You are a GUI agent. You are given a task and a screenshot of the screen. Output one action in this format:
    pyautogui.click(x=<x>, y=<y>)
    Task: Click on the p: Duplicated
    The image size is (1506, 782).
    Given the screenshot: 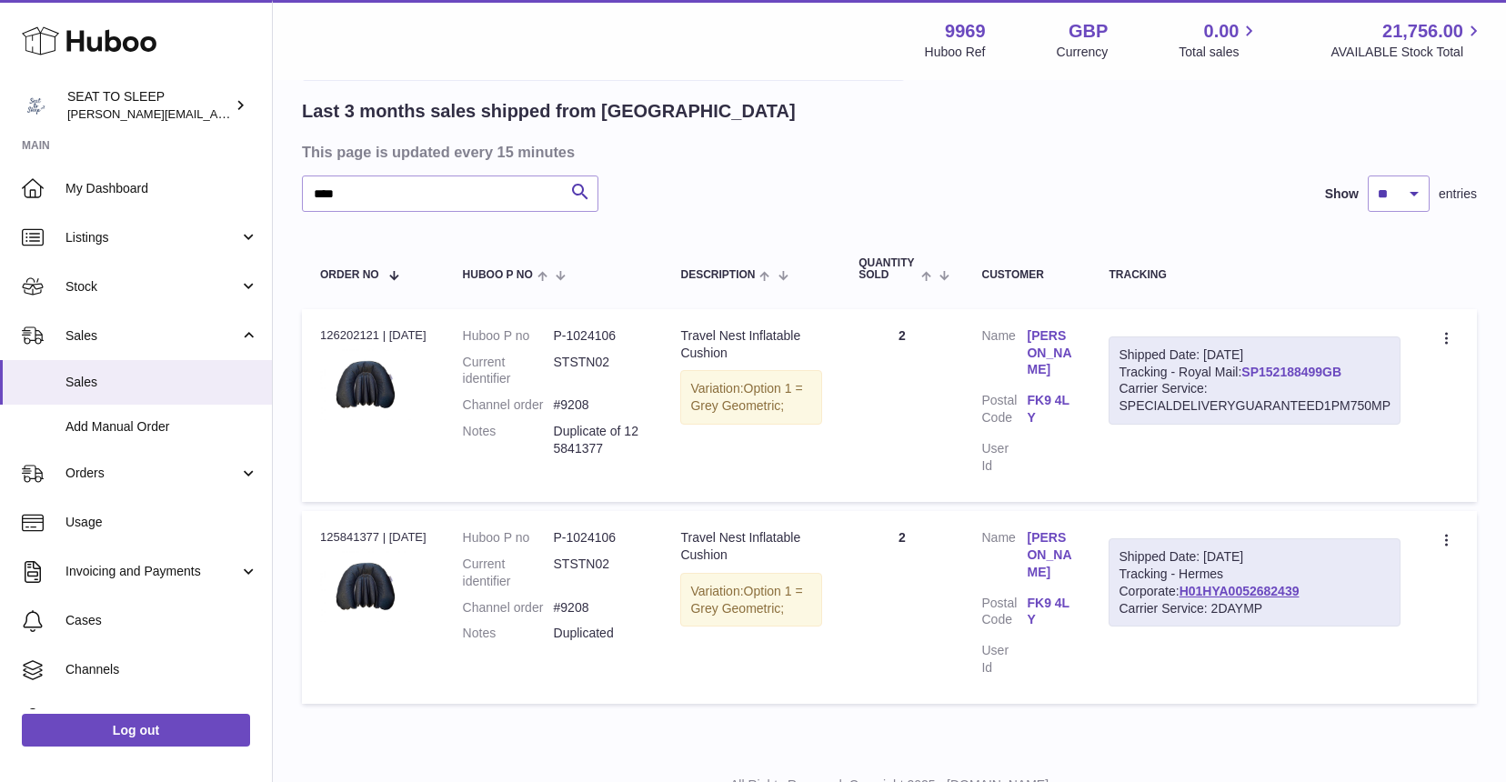 What is the action you would take?
    pyautogui.click(x=599, y=633)
    